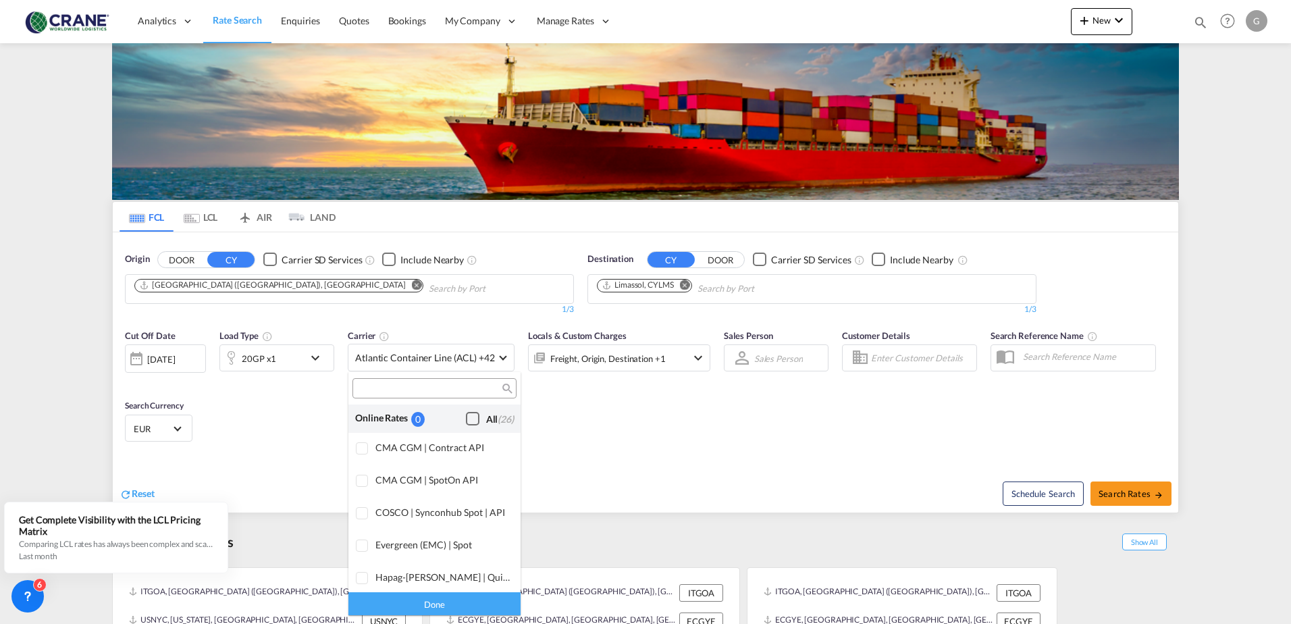  What do you see at coordinates (442, 544) in the screenshot?
I see `div: Evergreen (EMC) | Spot` at bounding box center [442, 544].